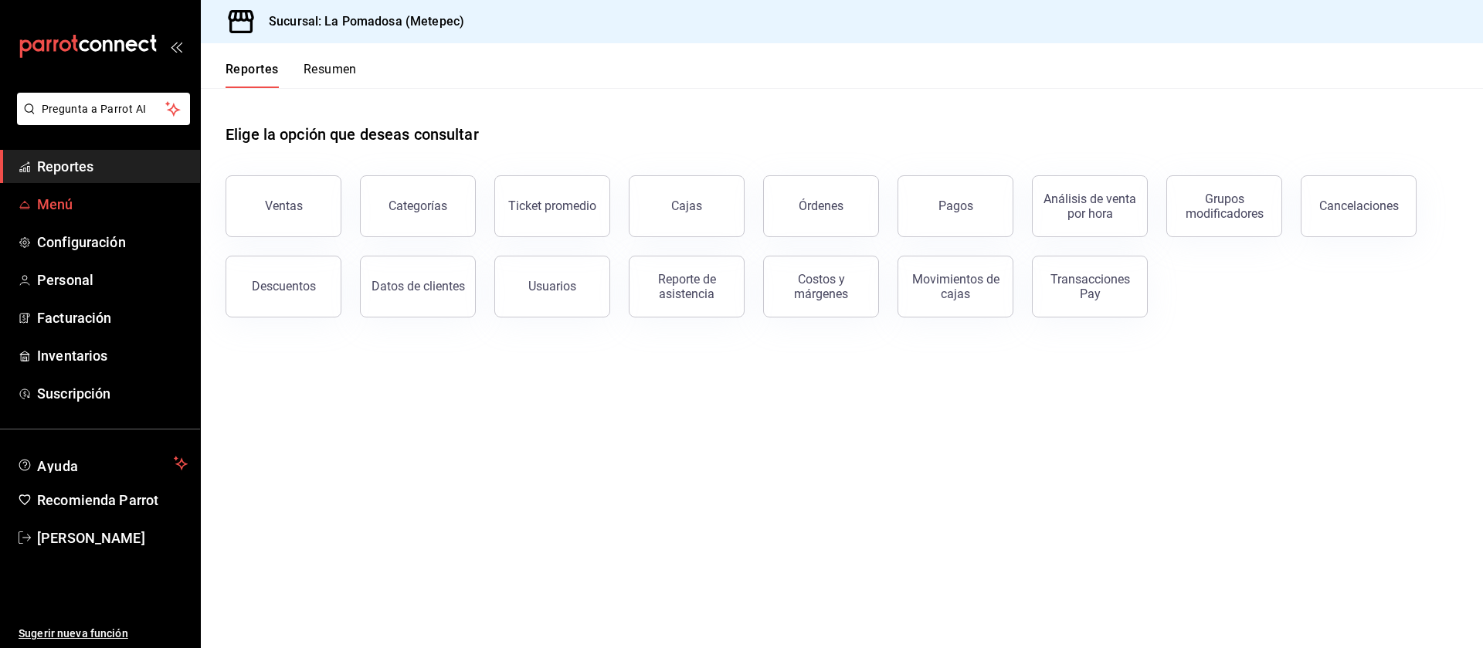 The height and width of the screenshot is (648, 1483). Describe the element at coordinates (283, 286) in the screenshot. I see `button: Descuentos` at that location.